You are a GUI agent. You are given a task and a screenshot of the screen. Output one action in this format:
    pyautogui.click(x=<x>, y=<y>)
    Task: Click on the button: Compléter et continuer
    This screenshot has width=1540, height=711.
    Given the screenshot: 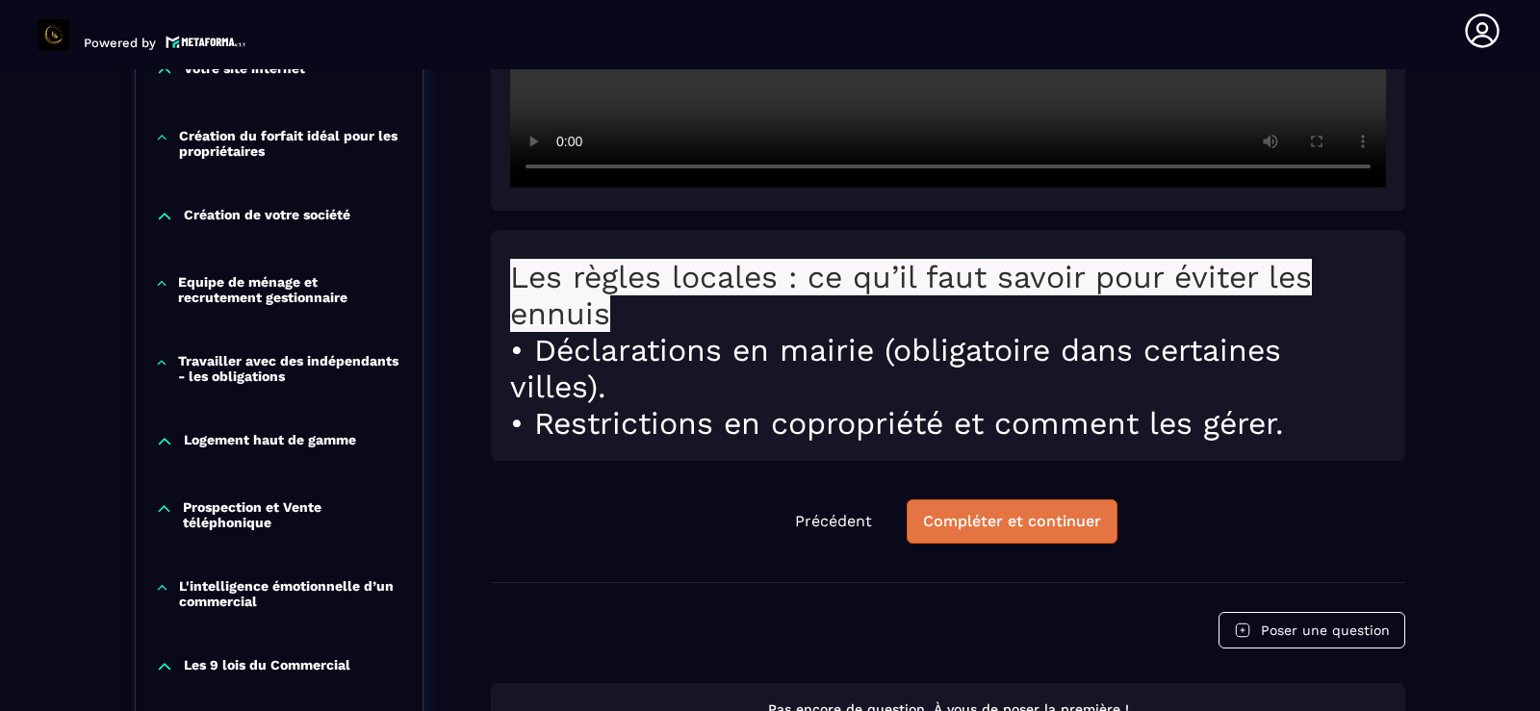 What is the action you would take?
    pyautogui.click(x=1011, y=522)
    